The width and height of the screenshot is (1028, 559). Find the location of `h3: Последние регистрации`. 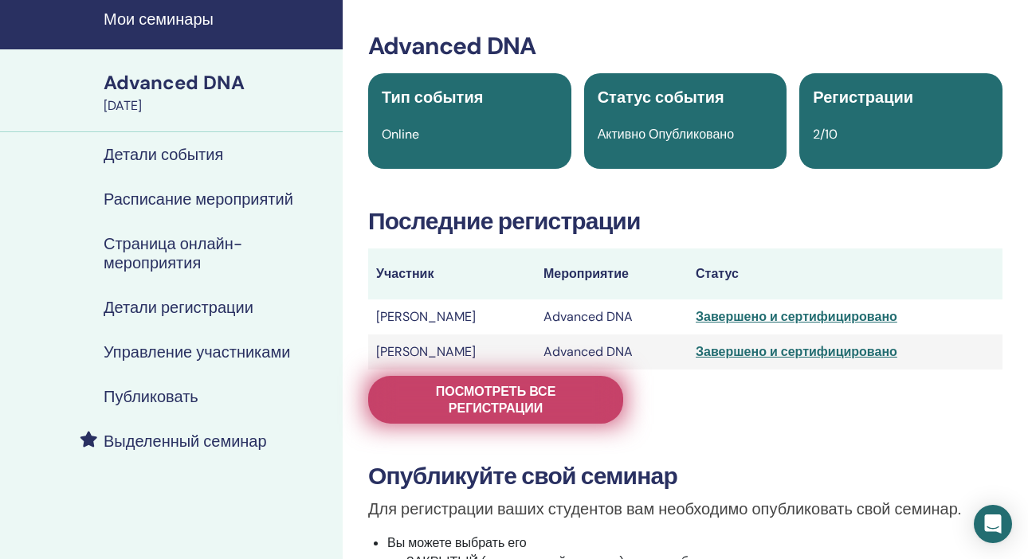

h3: Последние регистрации is located at coordinates (685, 221).